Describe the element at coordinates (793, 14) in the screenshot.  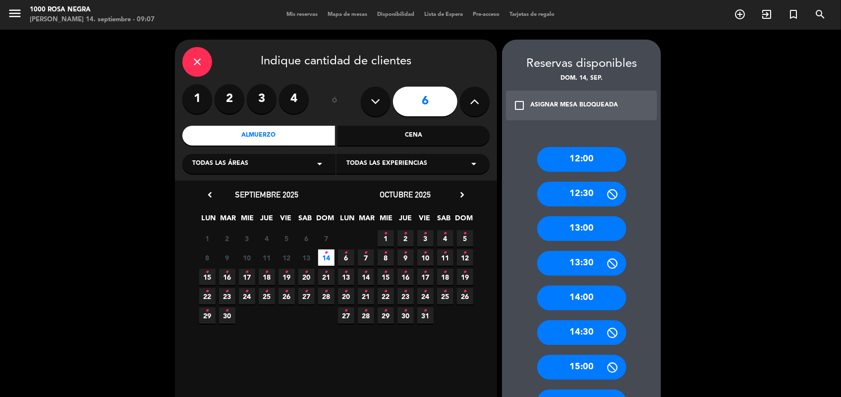
I see `i: turned_in_not` at that location.